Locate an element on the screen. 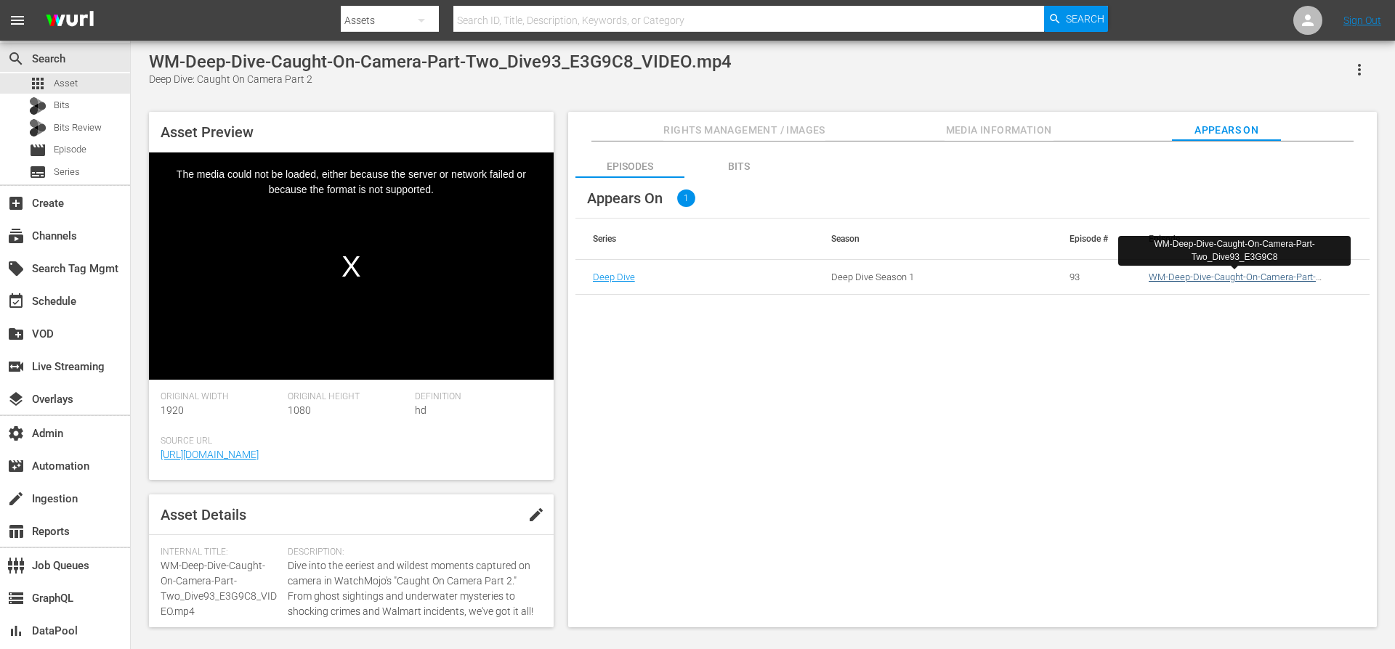  img: ans4CAIJ8jUAAAAAAAAAAAAAAAAAAAAAAAAgQb4GAAAAAAAAAAAAAAAAAAAAAAAAJMjXAAAAAAAAAAAAAAAAAAAAAAAAgAT5G... is located at coordinates (70, 20).